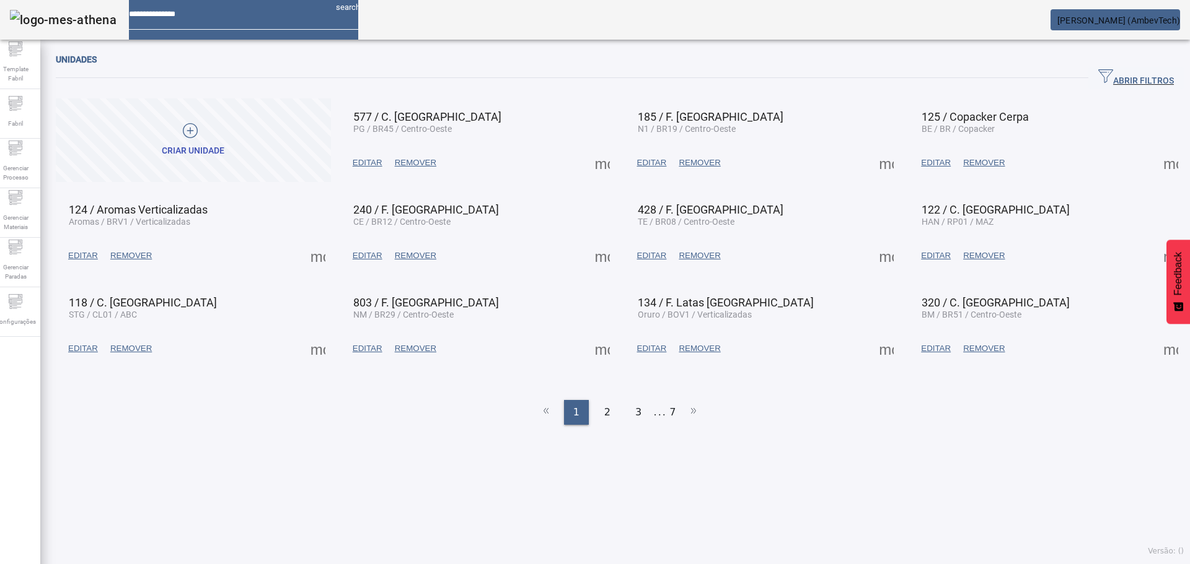 Image resolution: width=1190 pixels, height=564 pixels. I want to click on span: PG / BR45 / Centro-Oeste, so click(402, 129).